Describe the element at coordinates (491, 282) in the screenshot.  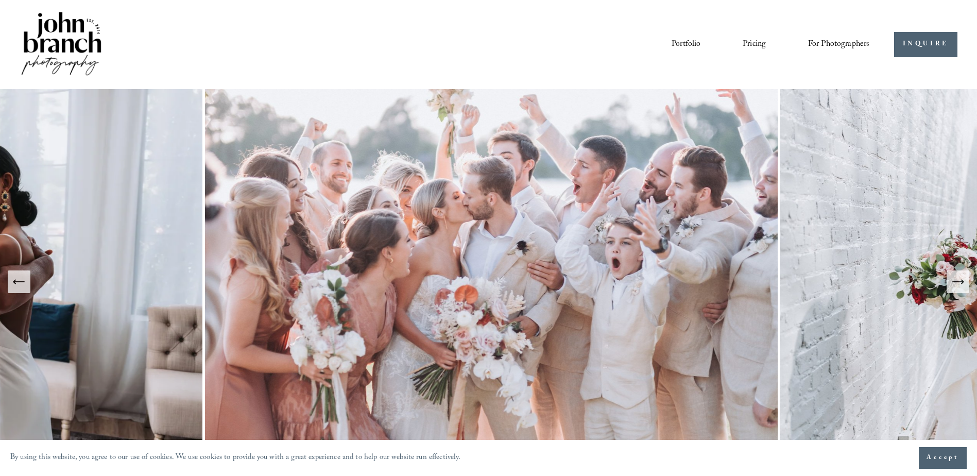
I see `img: A wedding party celebrating outdoors, featuring a bride and groom kissing amidst cheering bridesm...` at that location.